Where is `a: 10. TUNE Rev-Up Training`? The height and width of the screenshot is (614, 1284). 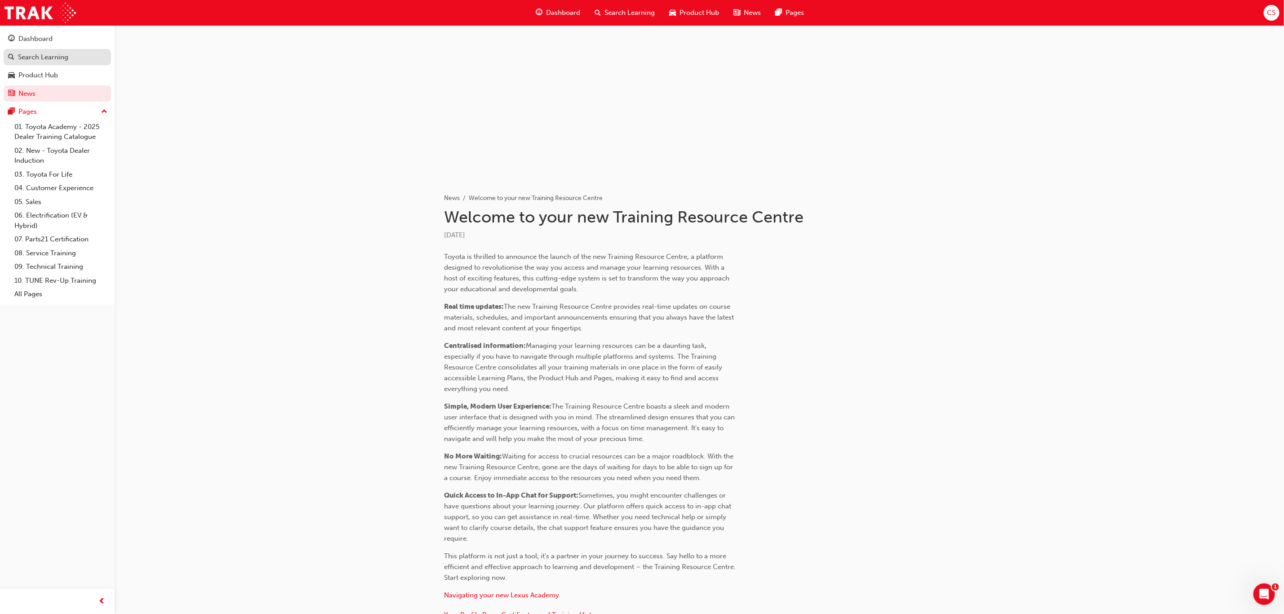
a: 10. TUNE Rev-Up Training is located at coordinates (61, 280).